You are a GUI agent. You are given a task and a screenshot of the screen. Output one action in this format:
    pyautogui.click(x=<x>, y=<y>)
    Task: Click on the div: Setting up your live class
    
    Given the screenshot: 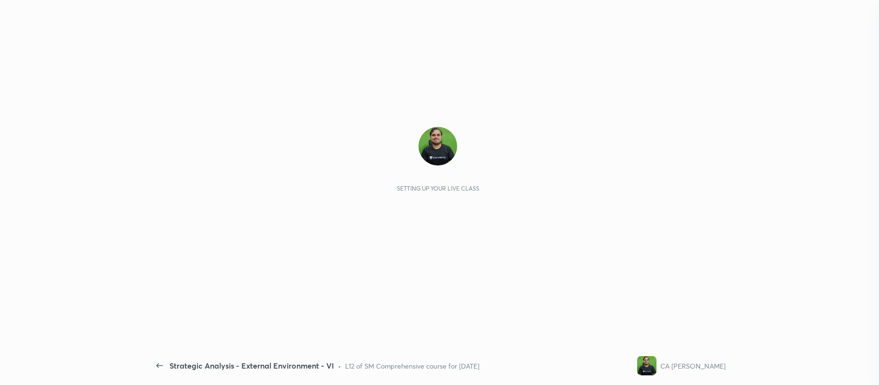 What is the action you would take?
    pyautogui.click(x=438, y=188)
    